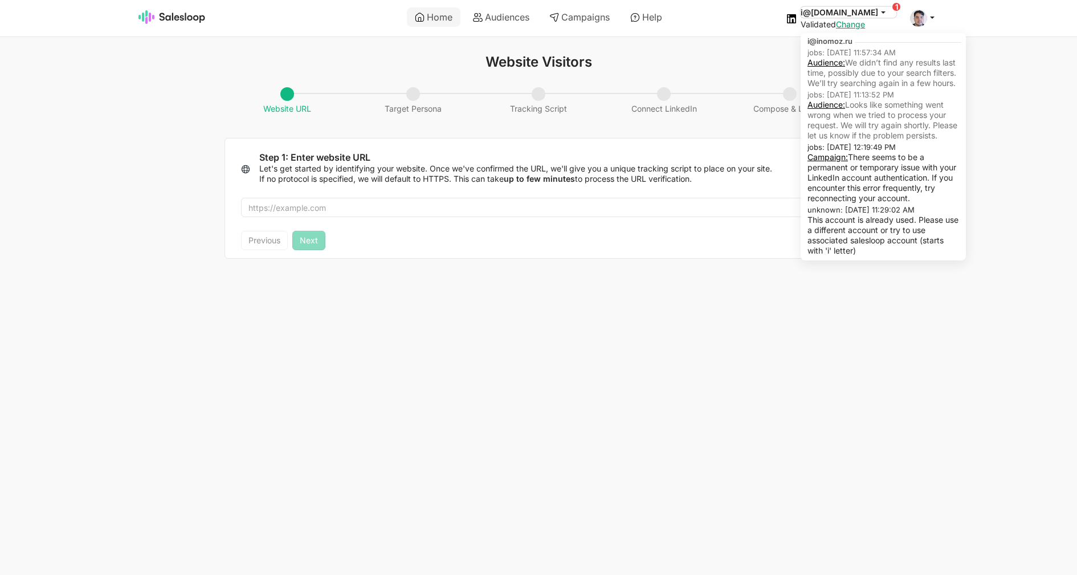 Image resolution: width=1077 pixels, height=575 pixels. I want to click on small: unknown:, so click(825, 210).